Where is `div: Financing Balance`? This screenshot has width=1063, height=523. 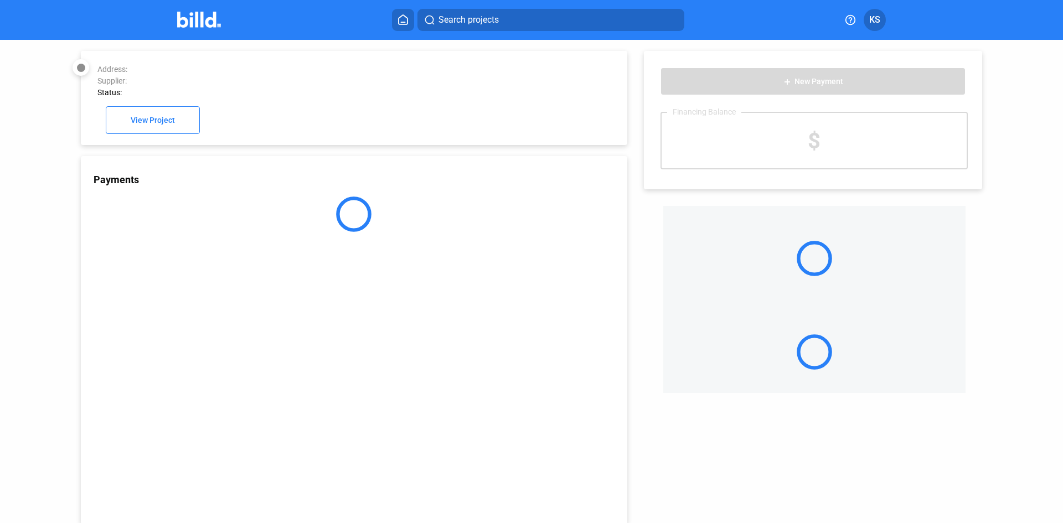
div: Financing Balance is located at coordinates (705, 112).